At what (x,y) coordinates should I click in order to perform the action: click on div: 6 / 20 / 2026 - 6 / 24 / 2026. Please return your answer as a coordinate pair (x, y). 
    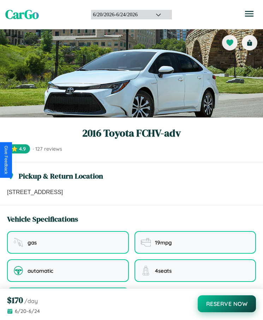
    Looking at the image, I should click on (120, 14).